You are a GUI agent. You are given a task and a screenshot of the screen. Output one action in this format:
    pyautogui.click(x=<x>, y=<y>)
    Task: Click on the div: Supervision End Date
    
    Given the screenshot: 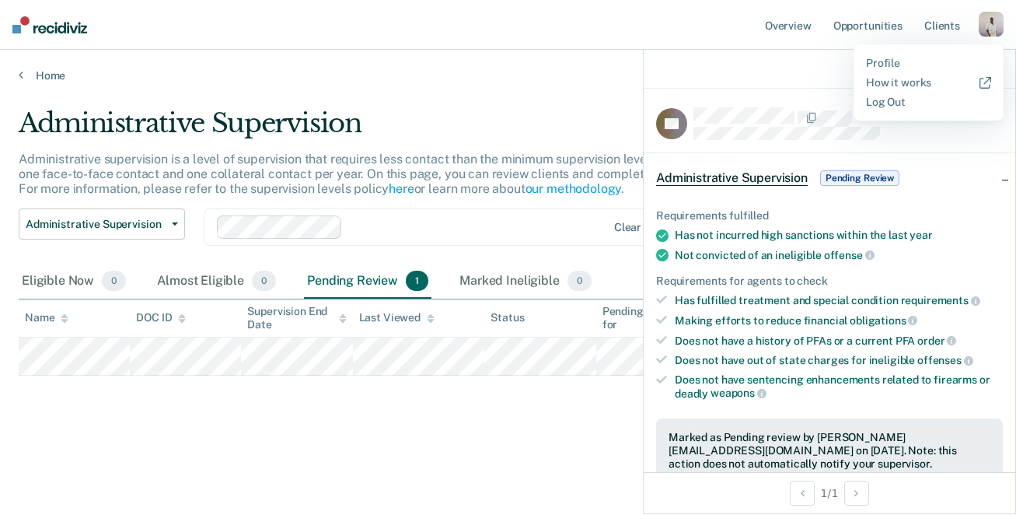 What is the action you would take?
    pyautogui.click(x=296, y=318)
    